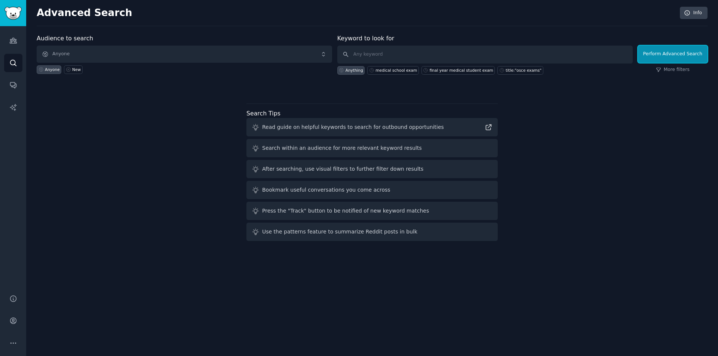  Describe the element at coordinates (673, 54) in the screenshot. I see `button: Perform Advanced Search` at that location.